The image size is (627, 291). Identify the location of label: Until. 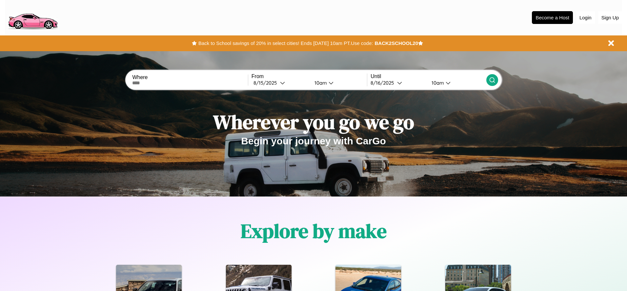
(428, 76).